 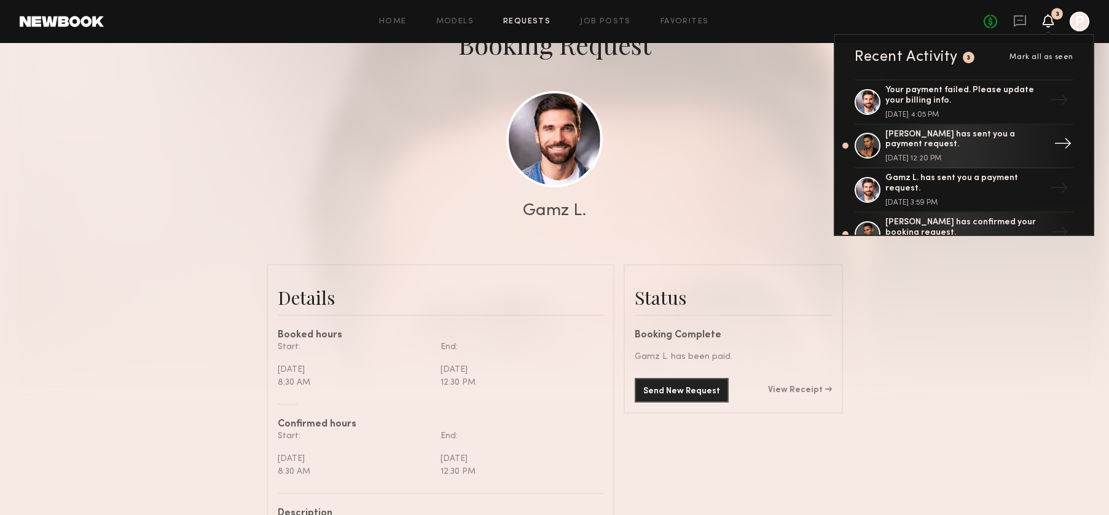 What do you see at coordinates (800, 390) in the screenshot?
I see `a: View Receipt` at bounding box center [800, 390].